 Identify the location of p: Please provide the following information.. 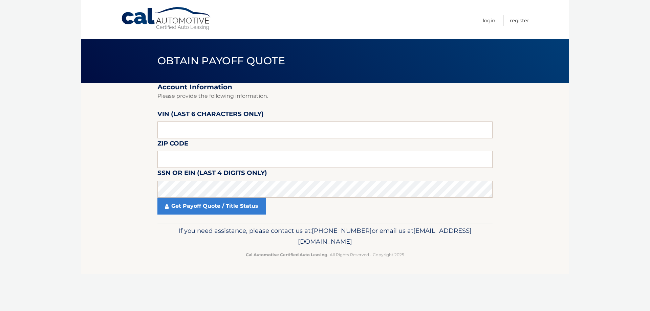
(325, 96).